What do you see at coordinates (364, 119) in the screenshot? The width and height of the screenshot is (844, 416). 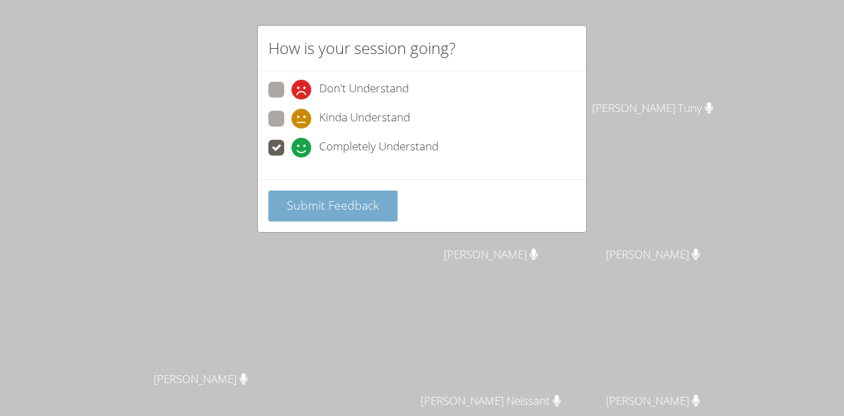 I see `span: Kinda Understand` at bounding box center [364, 119].